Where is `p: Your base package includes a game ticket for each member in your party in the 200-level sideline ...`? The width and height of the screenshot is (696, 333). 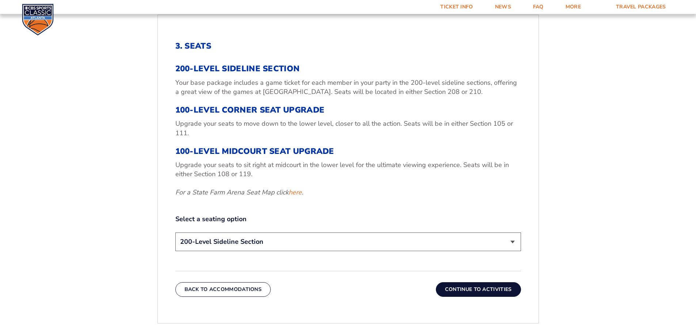 p: Your base package includes a game ticket for each member in your party in the 200-level sideline ... is located at coordinates (348, 87).